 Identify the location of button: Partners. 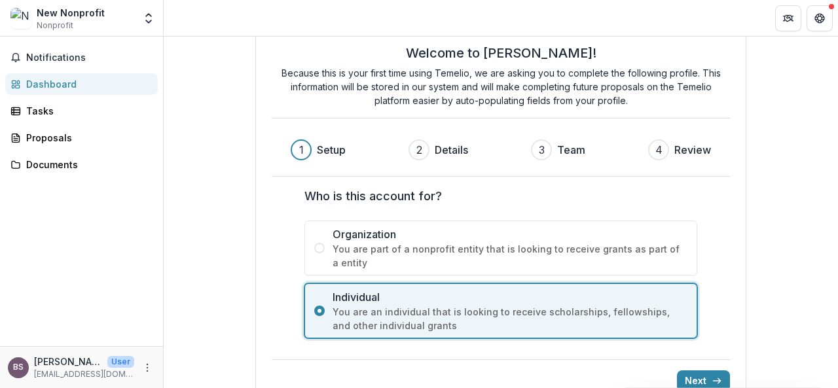
(788, 18).